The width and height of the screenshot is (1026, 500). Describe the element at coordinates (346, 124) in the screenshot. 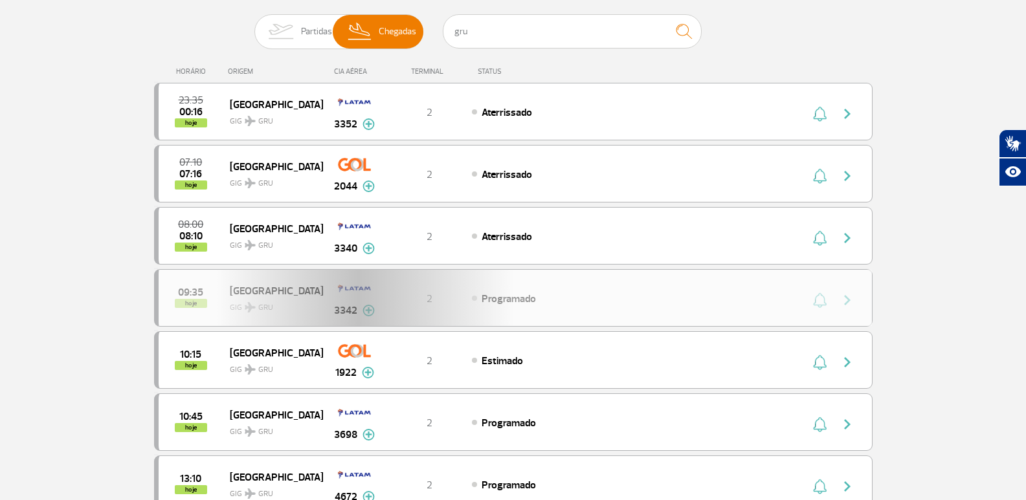

I see `span: 3352` at that location.